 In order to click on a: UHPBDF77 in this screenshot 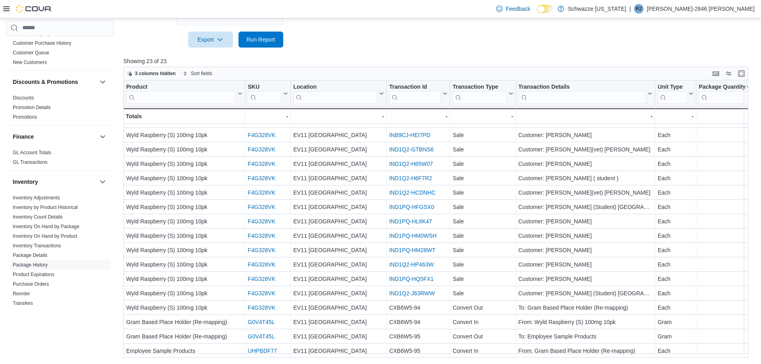, I will do `click(262, 351)`.